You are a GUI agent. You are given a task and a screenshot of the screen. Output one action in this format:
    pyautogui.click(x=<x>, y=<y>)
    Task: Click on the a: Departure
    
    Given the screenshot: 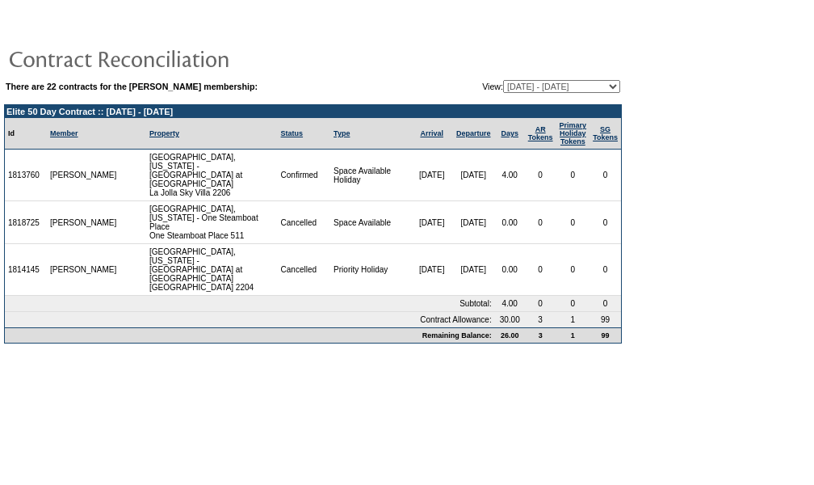 What is the action you would take?
    pyautogui.click(x=473, y=133)
    